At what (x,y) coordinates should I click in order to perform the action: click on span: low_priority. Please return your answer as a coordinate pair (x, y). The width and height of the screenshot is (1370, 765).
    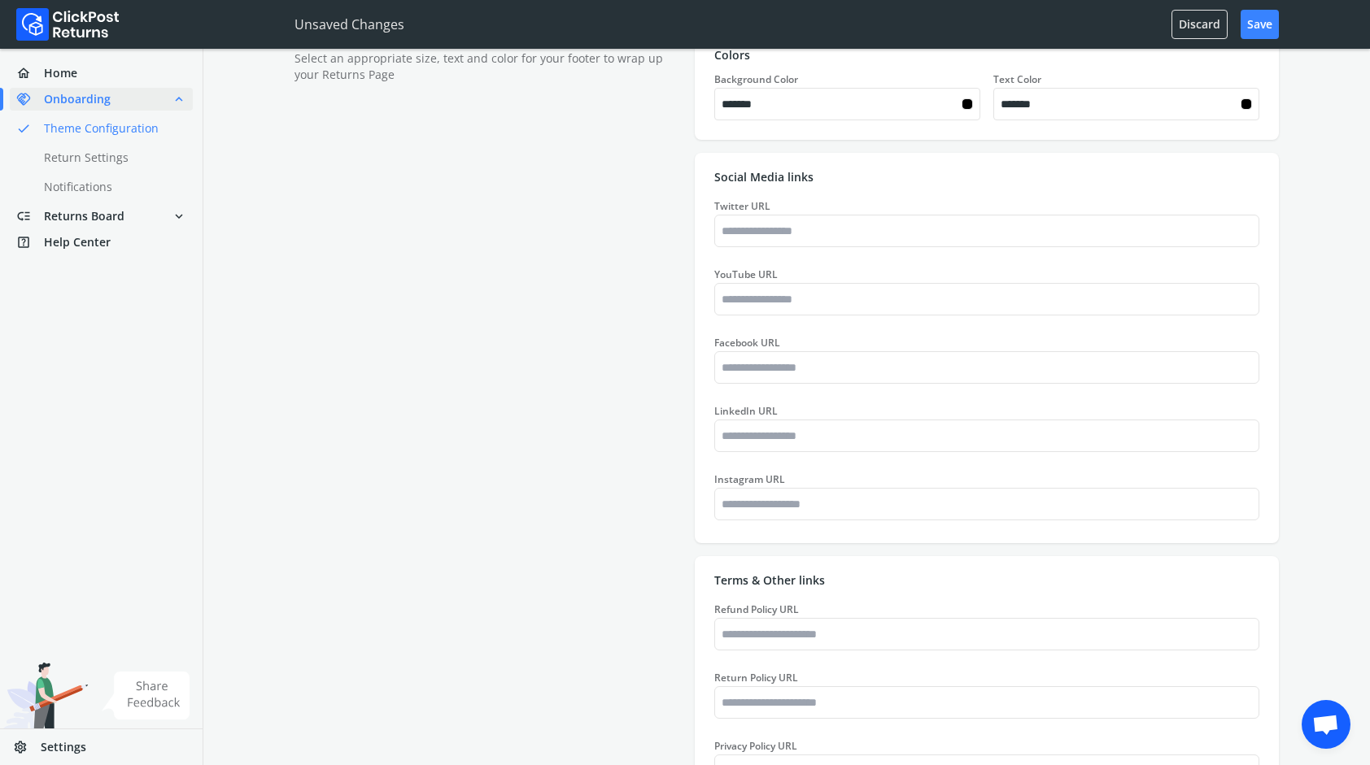
    Looking at the image, I should click on (30, 216).